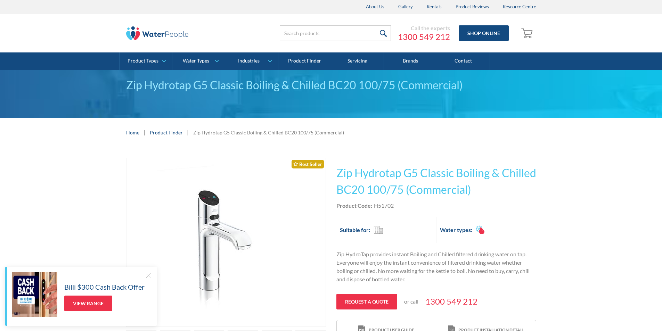 This screenshot has width=662, height=331. Describe the element at coordinates (528, 33) in the screenshot. I see `a: Open empty cart` at that location.